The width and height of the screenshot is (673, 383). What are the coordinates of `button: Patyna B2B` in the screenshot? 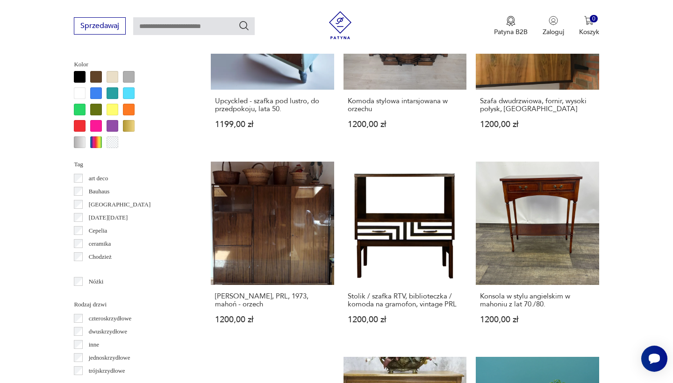 It's located at (511, 26).